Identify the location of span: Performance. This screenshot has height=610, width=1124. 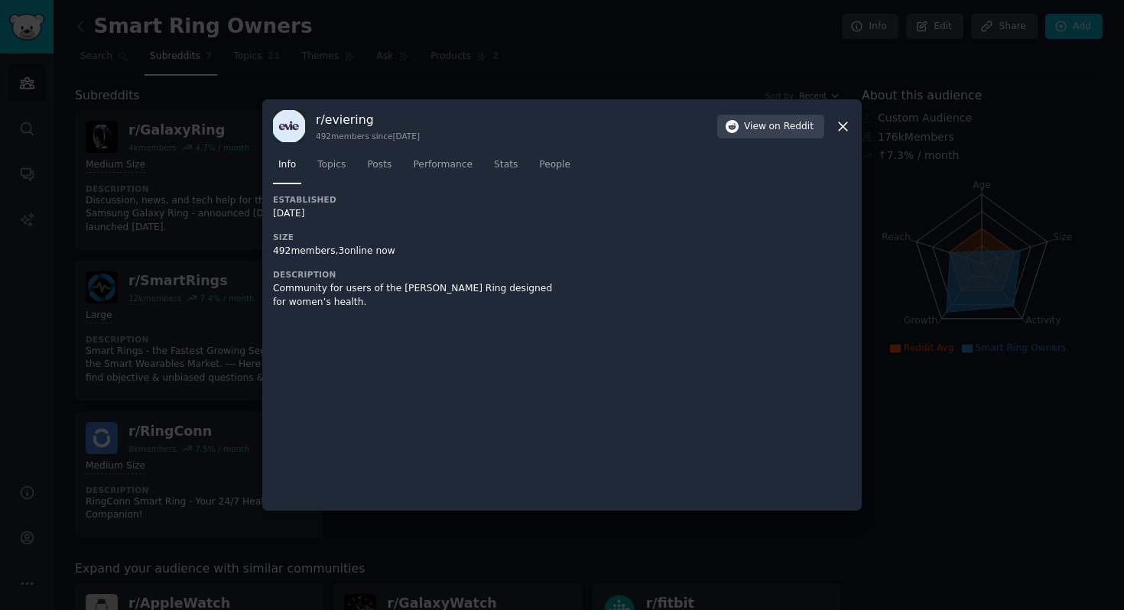
(443, 165).